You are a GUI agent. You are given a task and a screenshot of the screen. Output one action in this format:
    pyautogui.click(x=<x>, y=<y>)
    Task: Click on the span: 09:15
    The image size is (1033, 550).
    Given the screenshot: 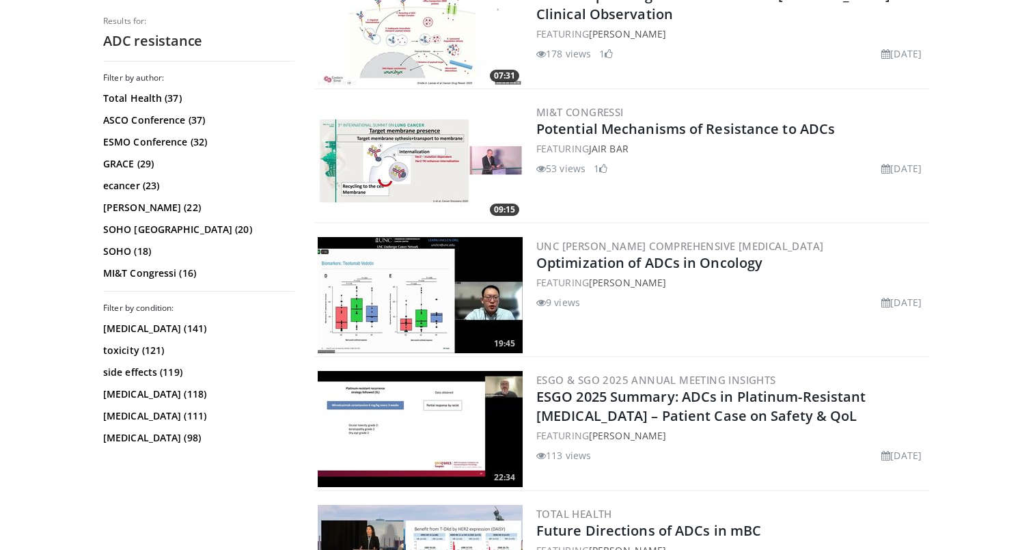 What is the action you would take?
    pyautogui.click(x=504, y=210)
    